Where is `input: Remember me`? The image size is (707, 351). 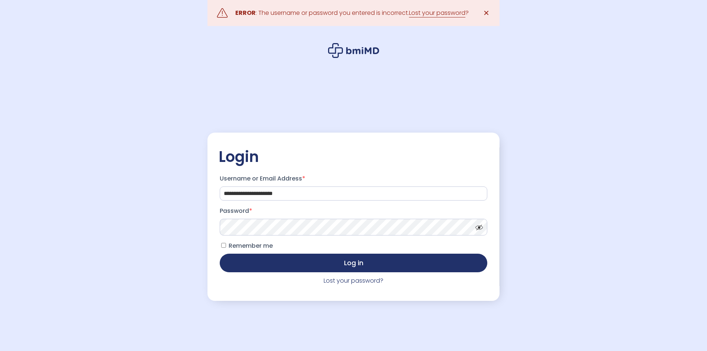
input: Remember me is located at coordinates (224, 245).